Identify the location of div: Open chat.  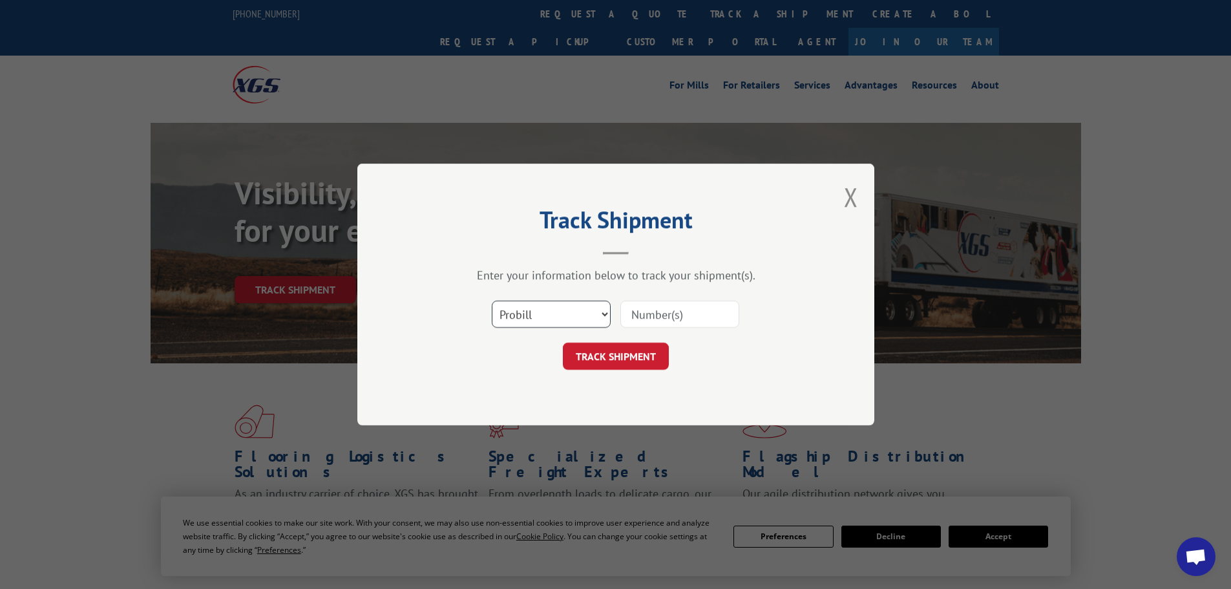
(1196, 556).